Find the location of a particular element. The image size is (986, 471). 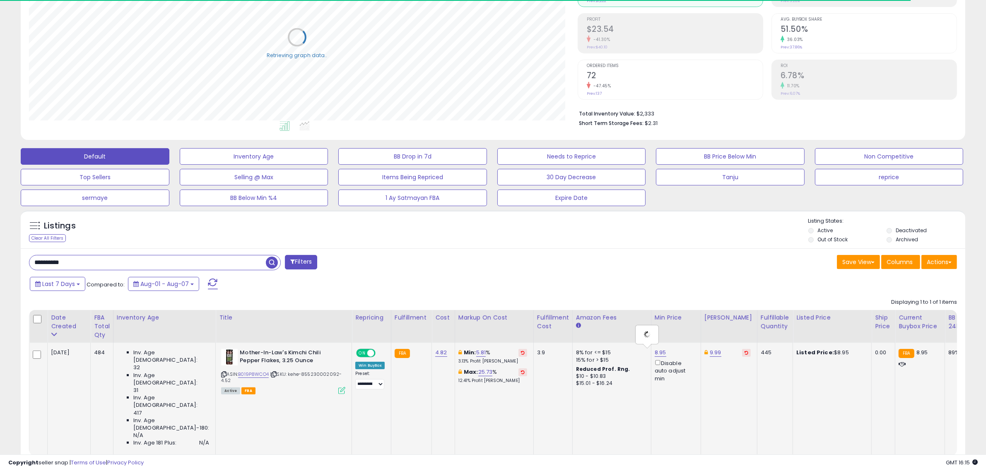

span: Avg. Buybox Share is located at coordinates (869, 19).